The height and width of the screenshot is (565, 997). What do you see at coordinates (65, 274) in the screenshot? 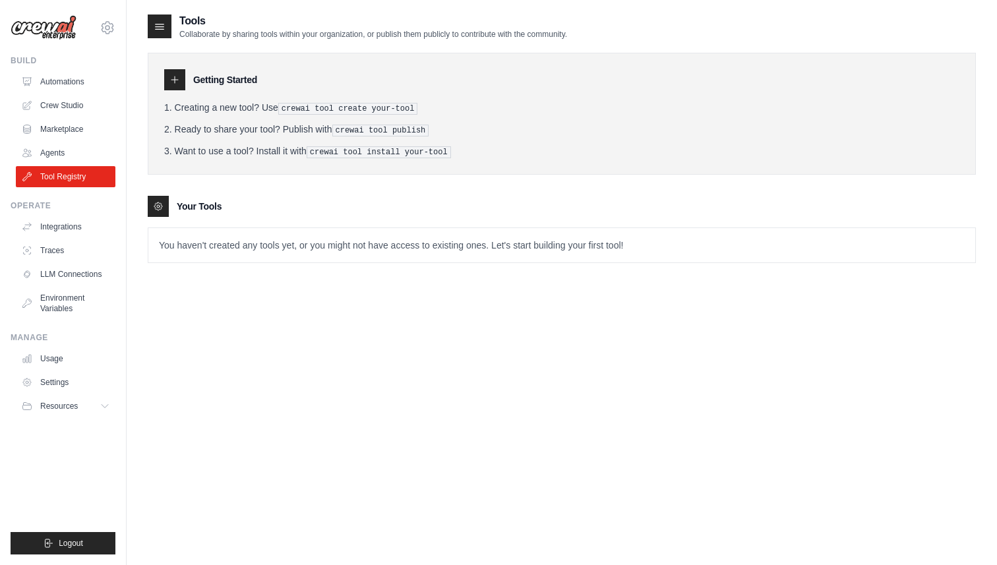
I see `a: LLM Connections` at bounding box center [65, 274].